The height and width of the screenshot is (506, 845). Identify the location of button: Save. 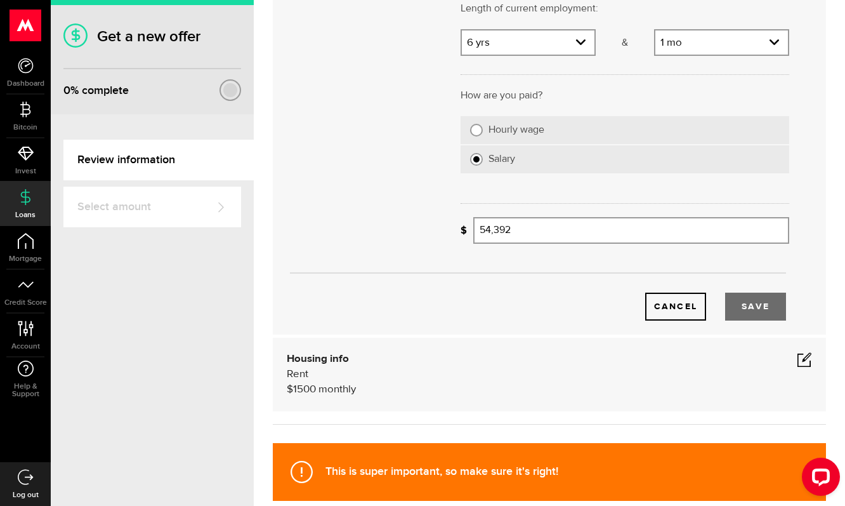
(756, 307).